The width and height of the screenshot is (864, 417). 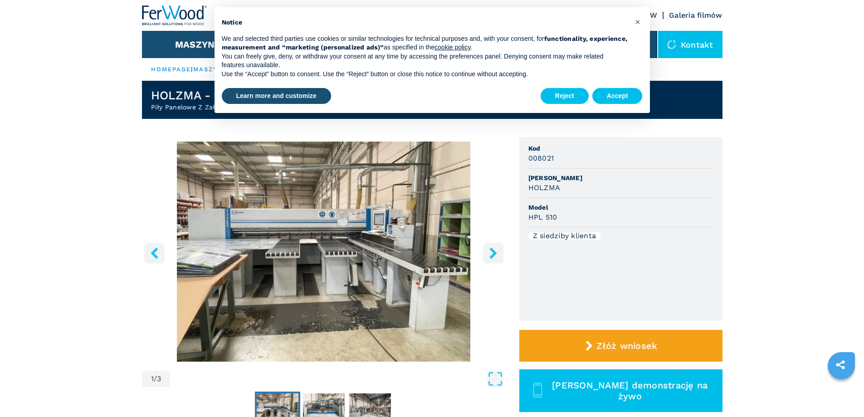 I want to click on button: left-button, so click(x=154, y=253).